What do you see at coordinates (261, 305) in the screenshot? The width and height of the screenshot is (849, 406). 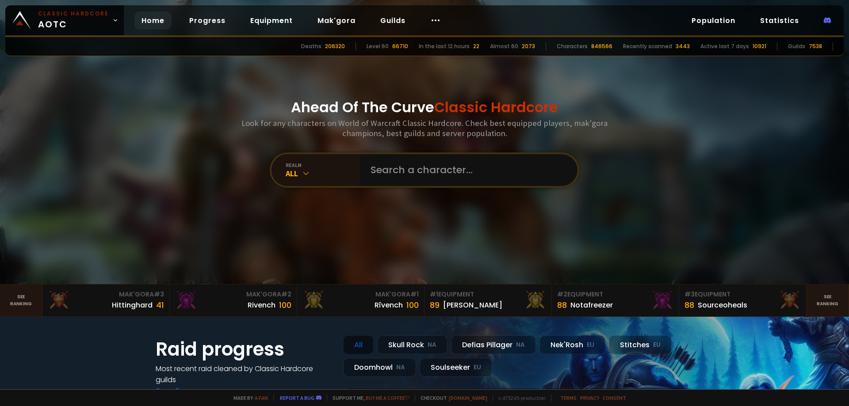 I see `div: Rivench` at bounding box center [261, 305].